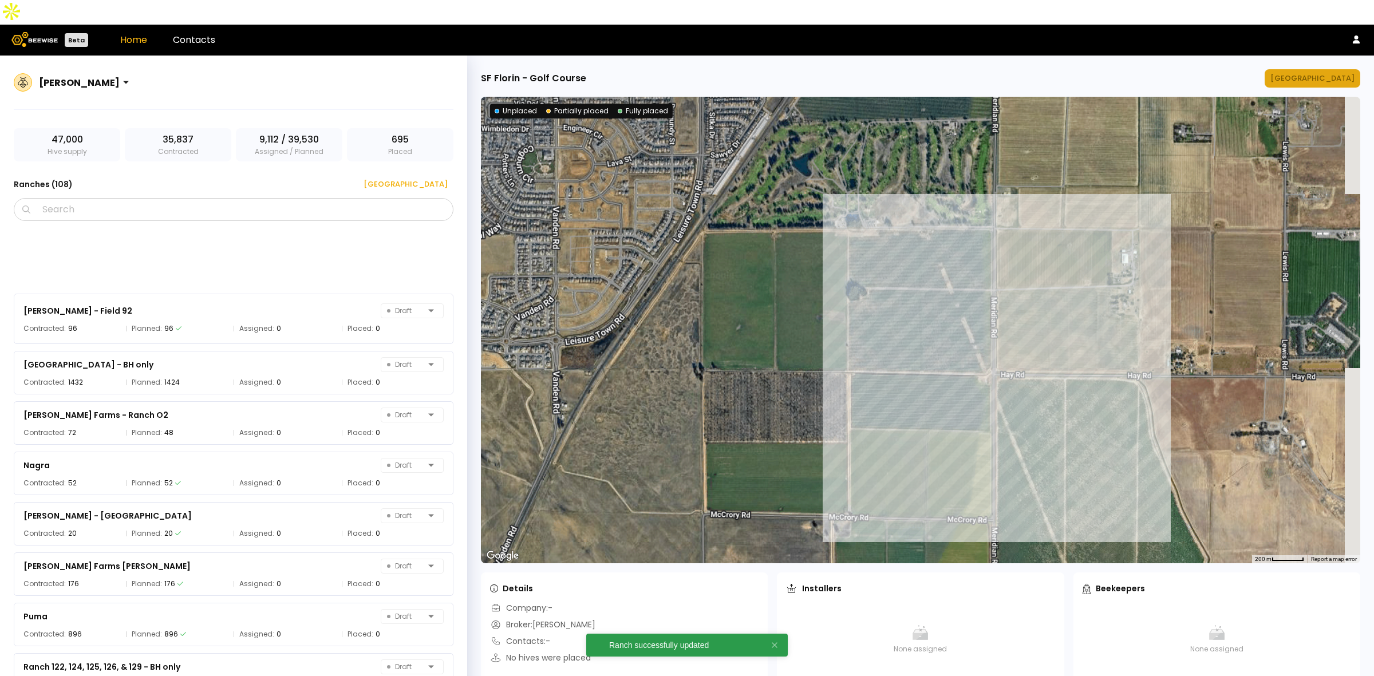 This screenshot has height=676, width=1374. What do you see at coordinates (43, 184) in the screenshot?
I see `h3: Ranches ( 108 )` at bounding box center [43, 184].